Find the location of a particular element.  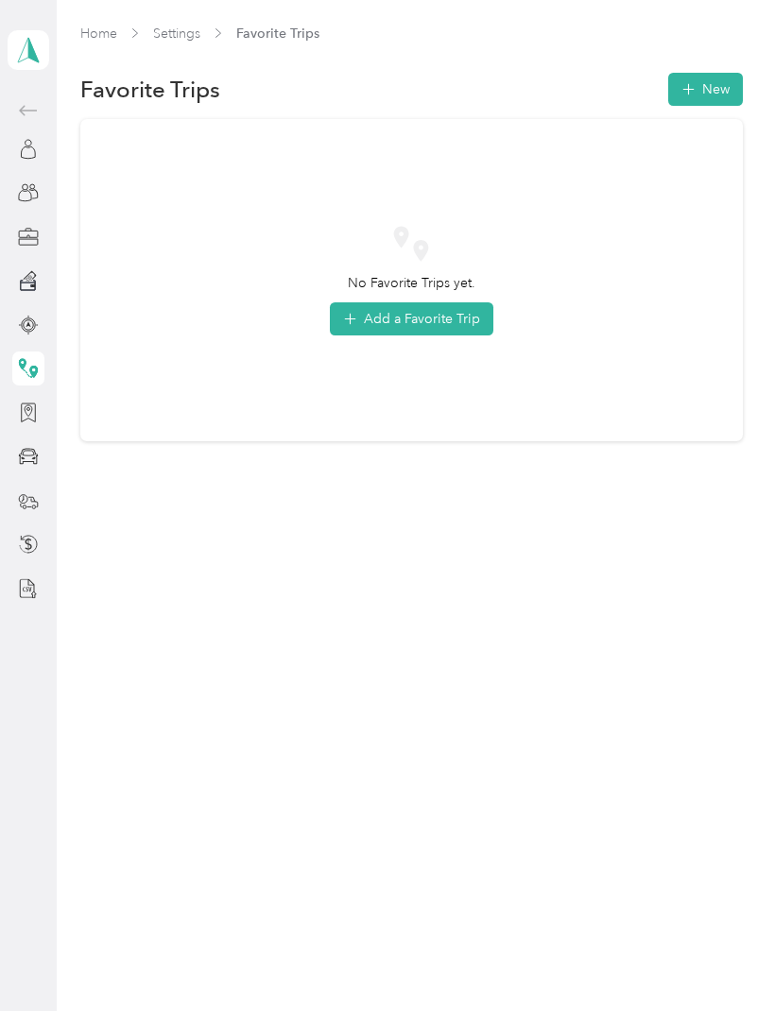

a: Settings is located at coordinates (177, 33).